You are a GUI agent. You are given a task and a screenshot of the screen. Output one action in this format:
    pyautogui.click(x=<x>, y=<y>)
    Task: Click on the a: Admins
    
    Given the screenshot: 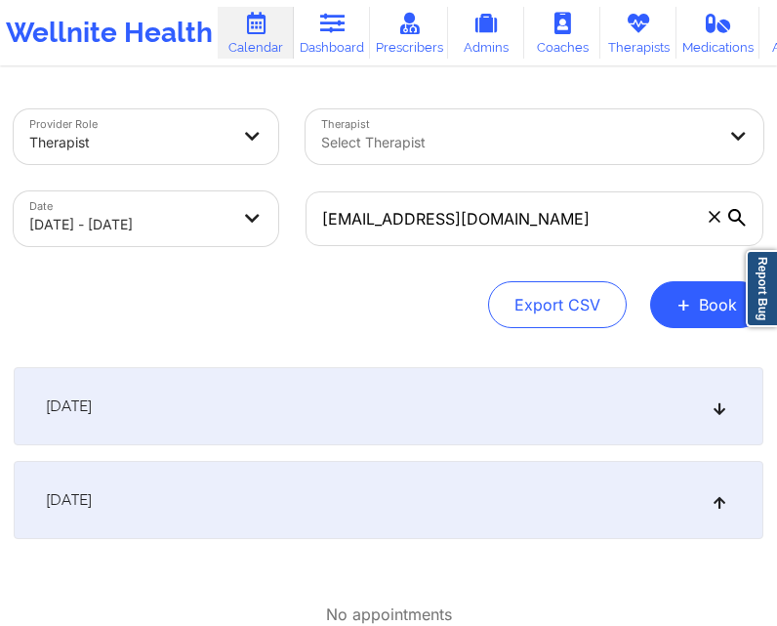 What is the action you would take?
    pyautogui.click(x=486, y=32)
    